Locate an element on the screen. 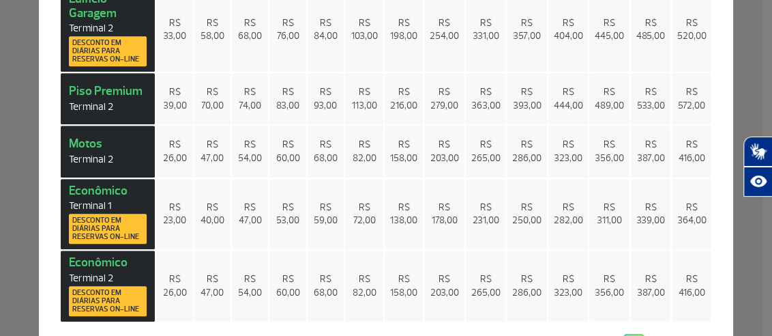  span: R$ 33,00 is located at coordinates (175, 29).